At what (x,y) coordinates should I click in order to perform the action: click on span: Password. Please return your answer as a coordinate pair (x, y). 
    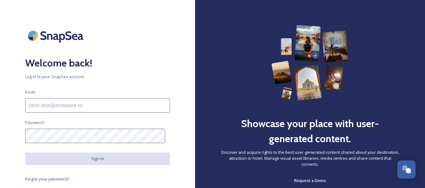
    Looking at the image, I should click on (35, 123).